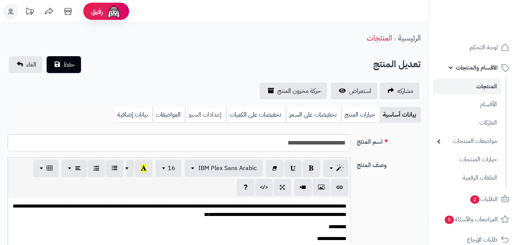 This screenshot has height=245, width=518. What do you see at coordinates (405, 91) in the screenshot?
I see `span: مشاركه` at bounding box center [405, 91].